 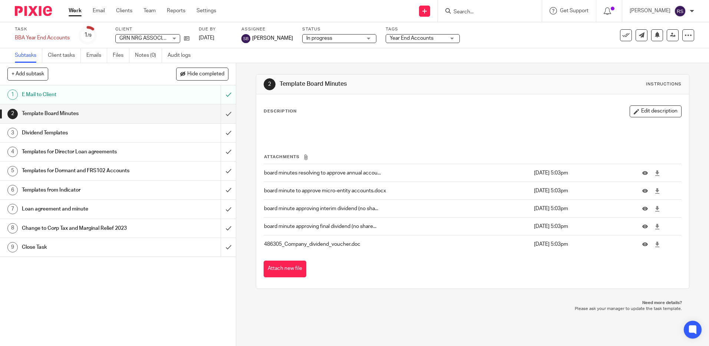 What do you see at coordinates (13, 209) in the screenshot?
I see `div: 7` at bounding box center [13, 209].